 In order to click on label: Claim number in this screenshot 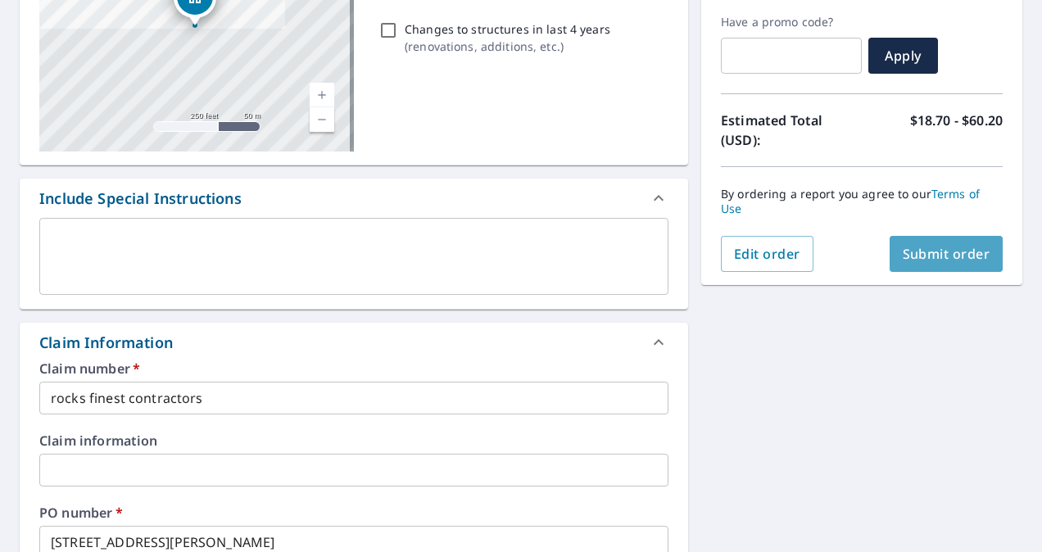, I will do `click(354, 368)`.